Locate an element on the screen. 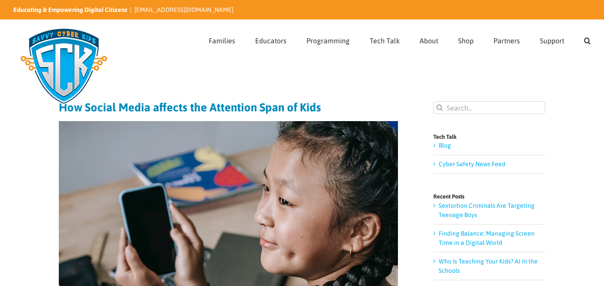 The height and width of the screenshot is (286, 604). a: Tech Talk is located at coordinates (385, 39).